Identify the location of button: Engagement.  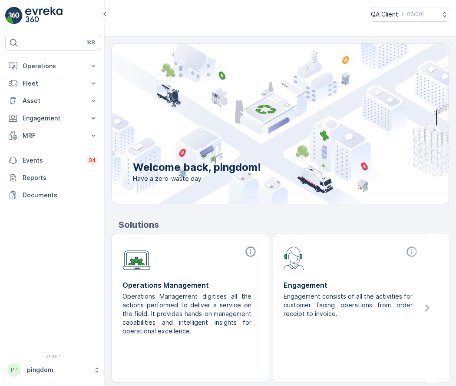
(53, 118).